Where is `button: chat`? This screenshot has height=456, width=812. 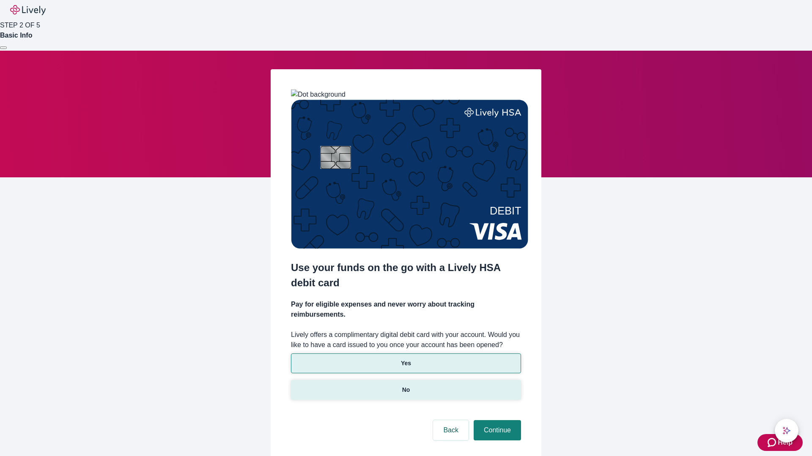
button: chat is located at coordinates (786, 431).